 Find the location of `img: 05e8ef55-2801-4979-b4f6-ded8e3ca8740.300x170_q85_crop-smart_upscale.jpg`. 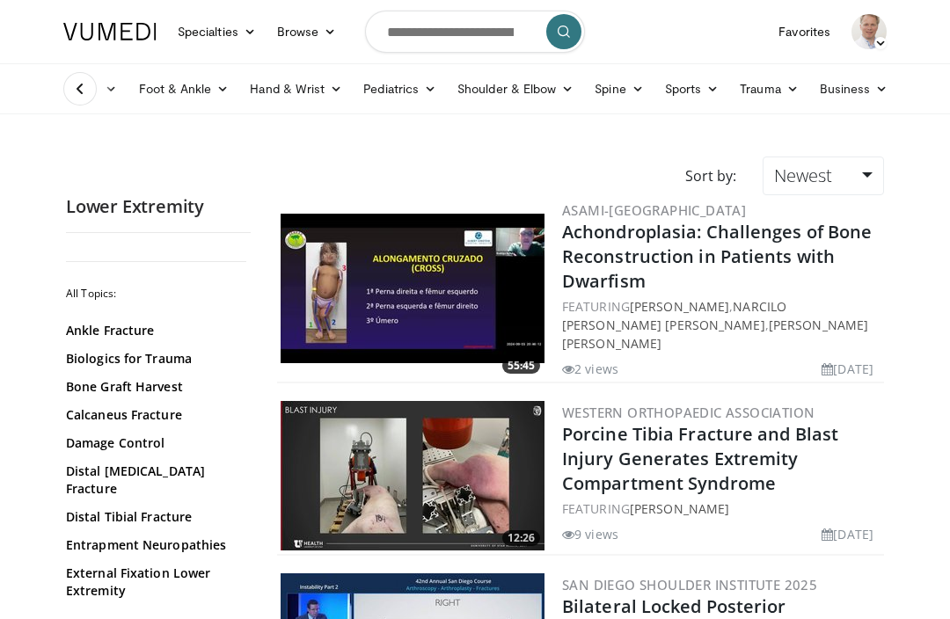

img: 05e8ef55-2801-4979-b4f6-ded8e3ca8740.300x170_q85_crop-smart_upscale.jpg is located at coordinates (413, 476).